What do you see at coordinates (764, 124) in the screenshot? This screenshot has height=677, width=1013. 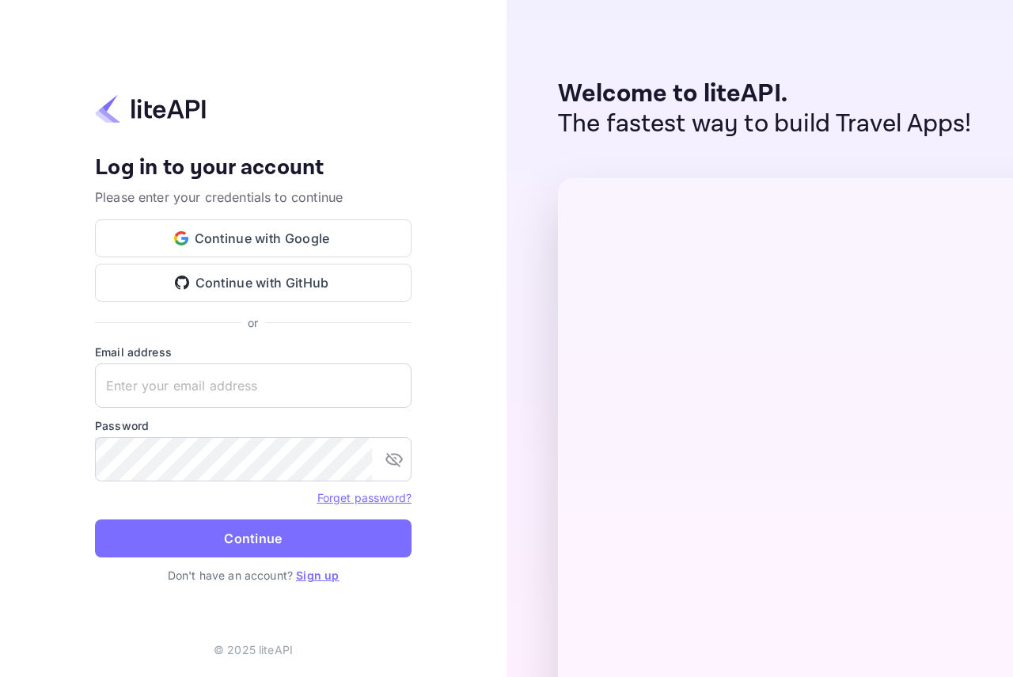 I see `p: The fastest way to build Travel Apps!` at bounding box center [764, 124].